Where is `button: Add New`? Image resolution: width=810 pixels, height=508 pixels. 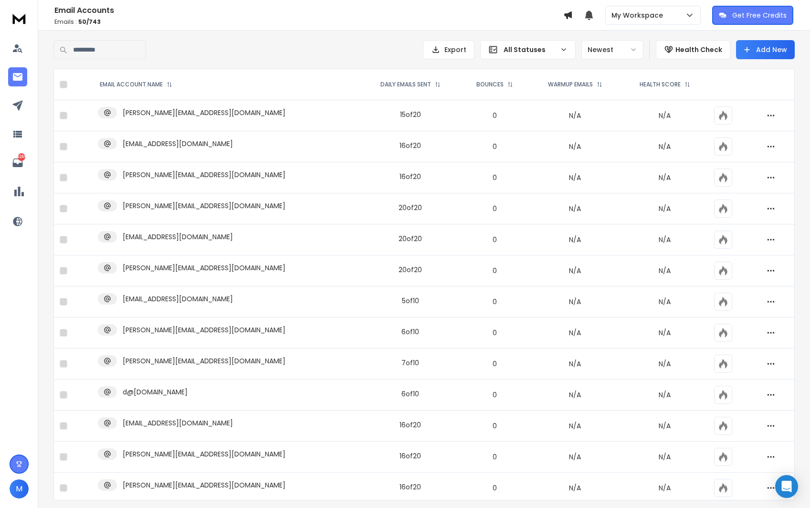
button: Add New is located at coordinates (765, 50).